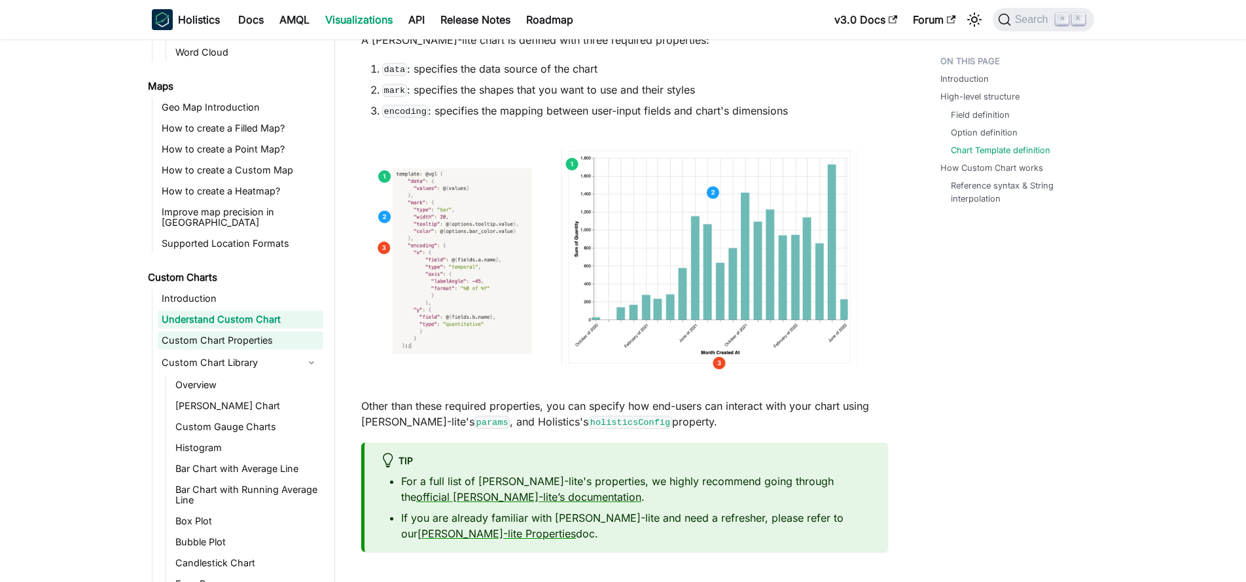  I want to click on a: API, so click(416, 20).